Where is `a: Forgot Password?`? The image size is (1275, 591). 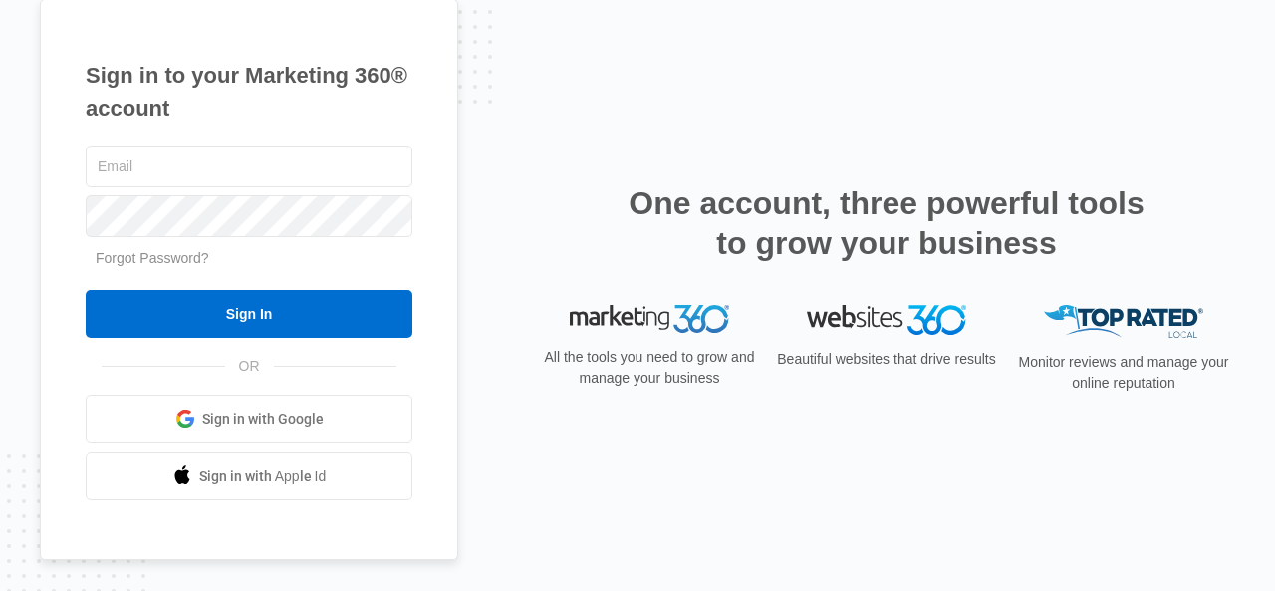
a: Forgot Password? is located at coordinates (152, 258).